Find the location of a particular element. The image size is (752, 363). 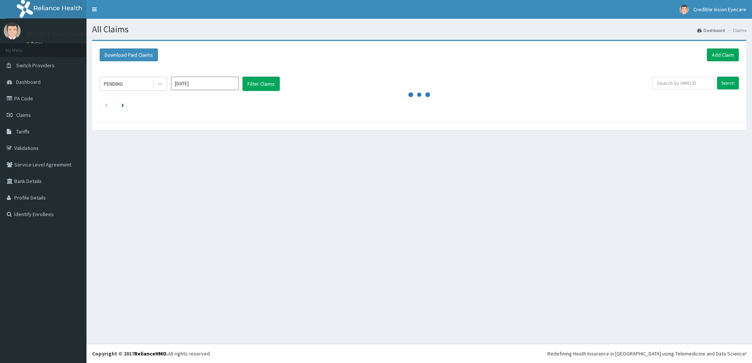

span: Claims is located at coordinates (23, 115).